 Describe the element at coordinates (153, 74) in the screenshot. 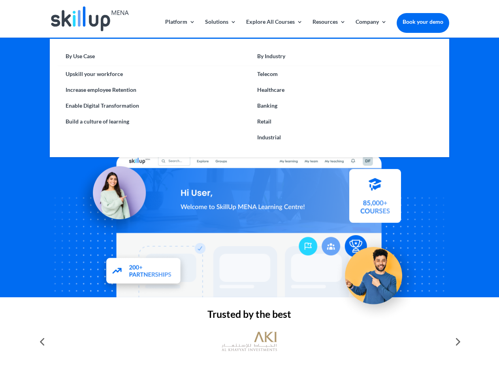

I see `a: Upskill your workforce` at that location.